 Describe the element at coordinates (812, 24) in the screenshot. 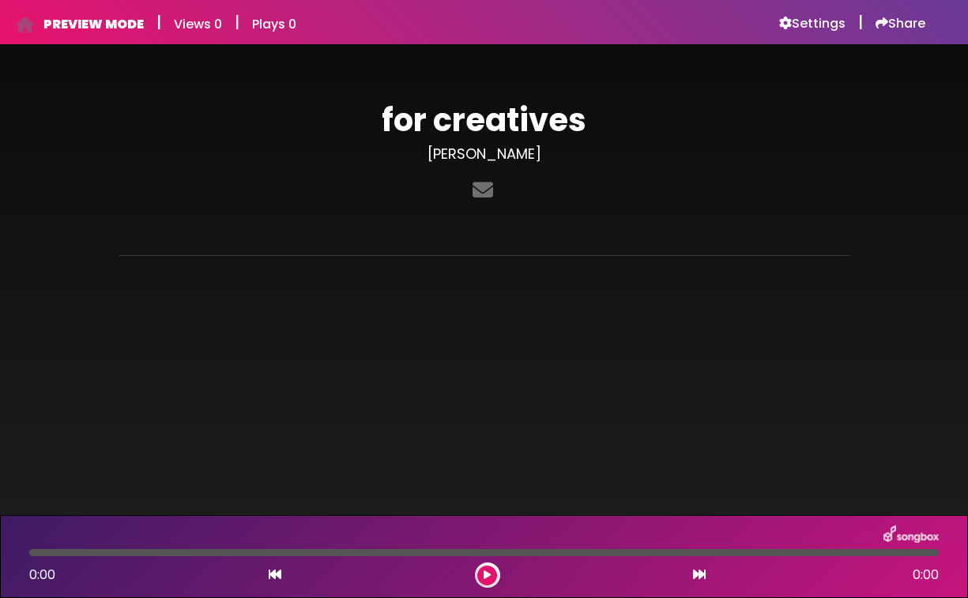

I see `h6: Settings` at that location.